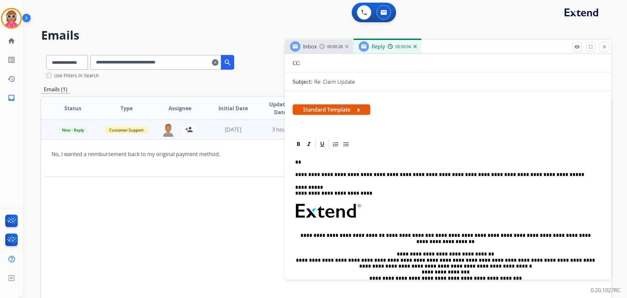 The width and height of the screenshot is (627, 298). Describe the element at coordinates (11, 41) in the screenshot. I see `mat-icon: home` at that location.